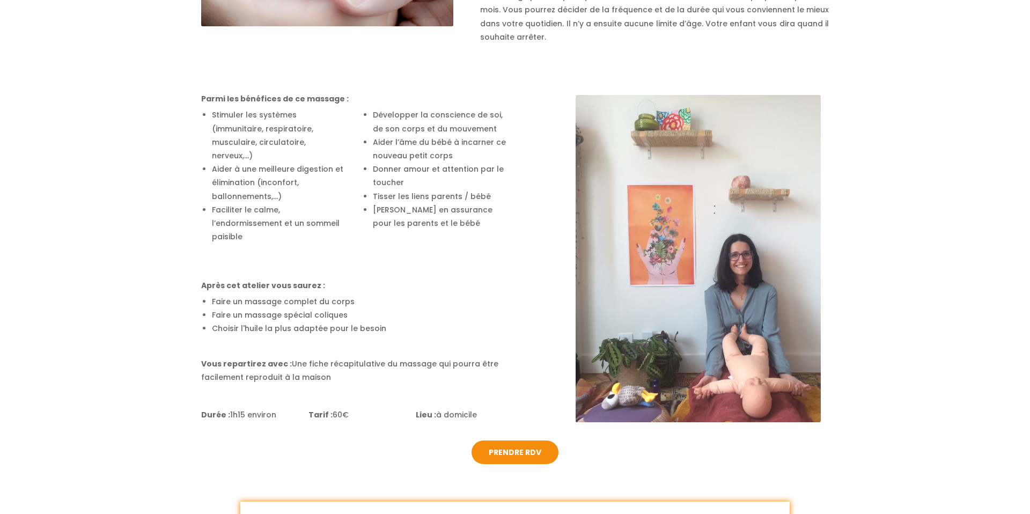 This screenshot has width=1030, height=514. What do you see at coordinates (440, 196) in the screenshot?
I see `li: Tisser les liens parents / bébé` at bounding box center [440, 196].